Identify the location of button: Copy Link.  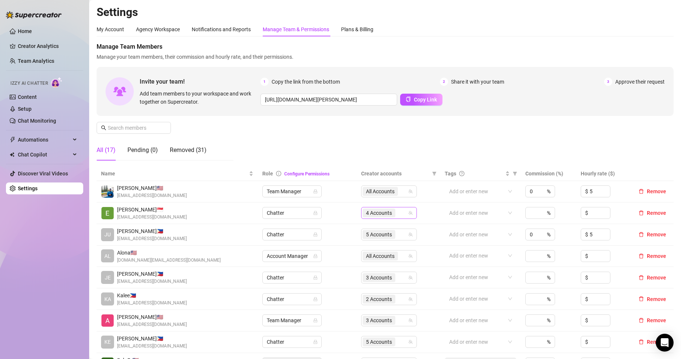
(421, 100).